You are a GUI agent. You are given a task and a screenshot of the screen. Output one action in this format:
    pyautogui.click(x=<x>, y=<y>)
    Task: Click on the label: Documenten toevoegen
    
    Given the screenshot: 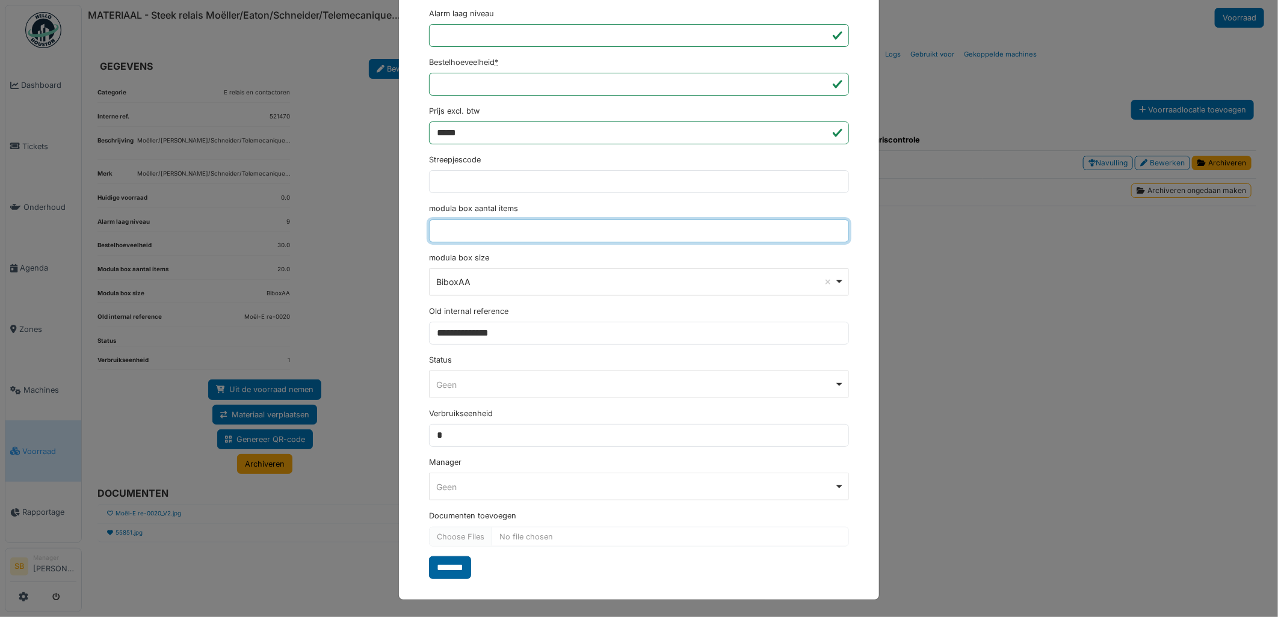 What is the action you would take?
    pyautogui.click(x=472, y=516)
    